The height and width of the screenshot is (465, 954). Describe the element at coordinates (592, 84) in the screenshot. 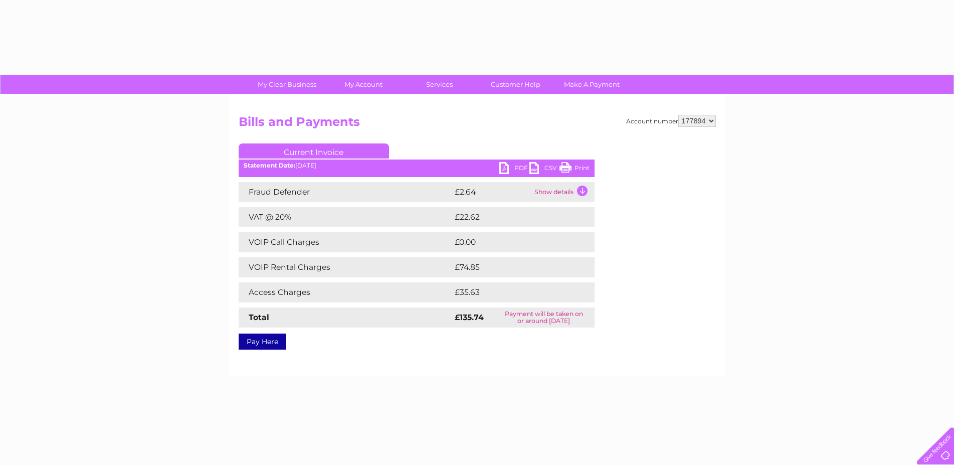

I see `a: Make A Payment` at that location.